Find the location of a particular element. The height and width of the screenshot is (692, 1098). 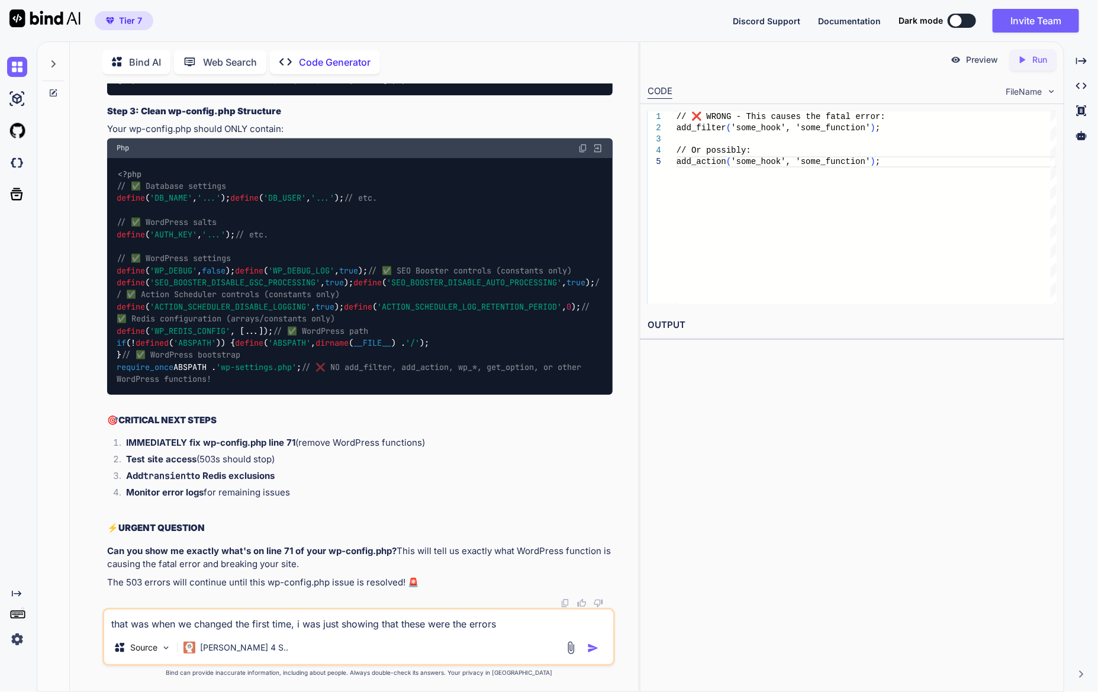

img: attachment is located at coordinates (571, 648).